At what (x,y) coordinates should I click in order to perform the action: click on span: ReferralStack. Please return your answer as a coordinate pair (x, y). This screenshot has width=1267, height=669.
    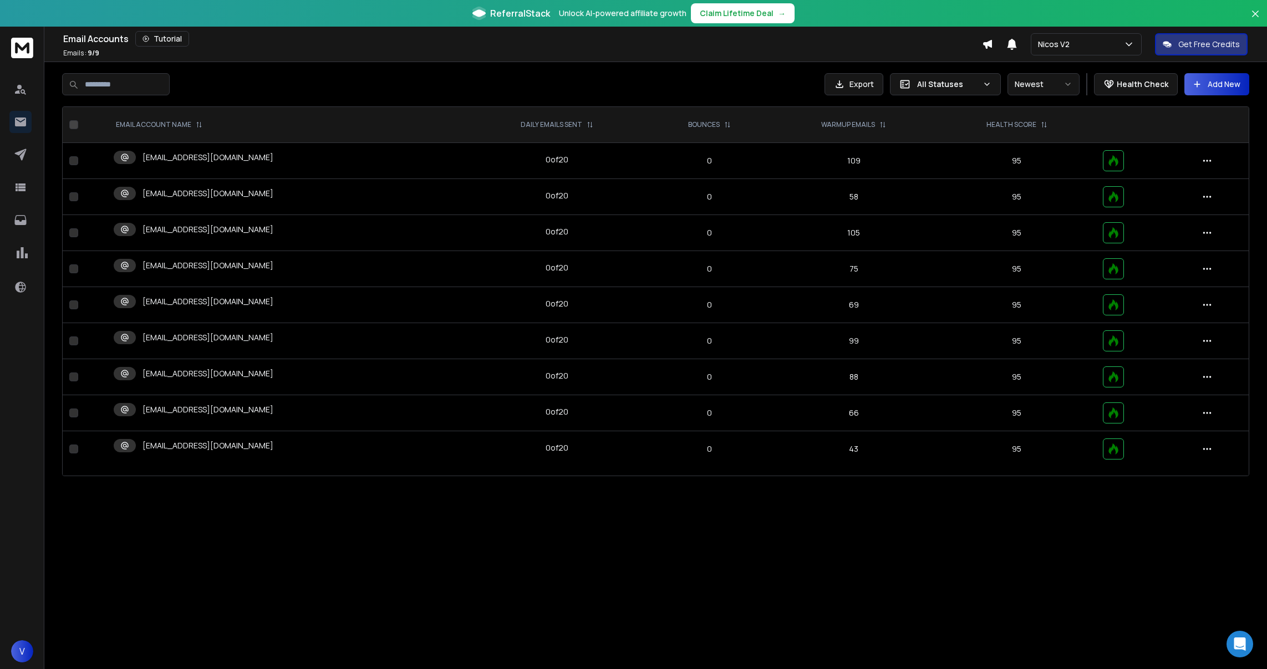
    Looking at the image, I should click on (520, 13).